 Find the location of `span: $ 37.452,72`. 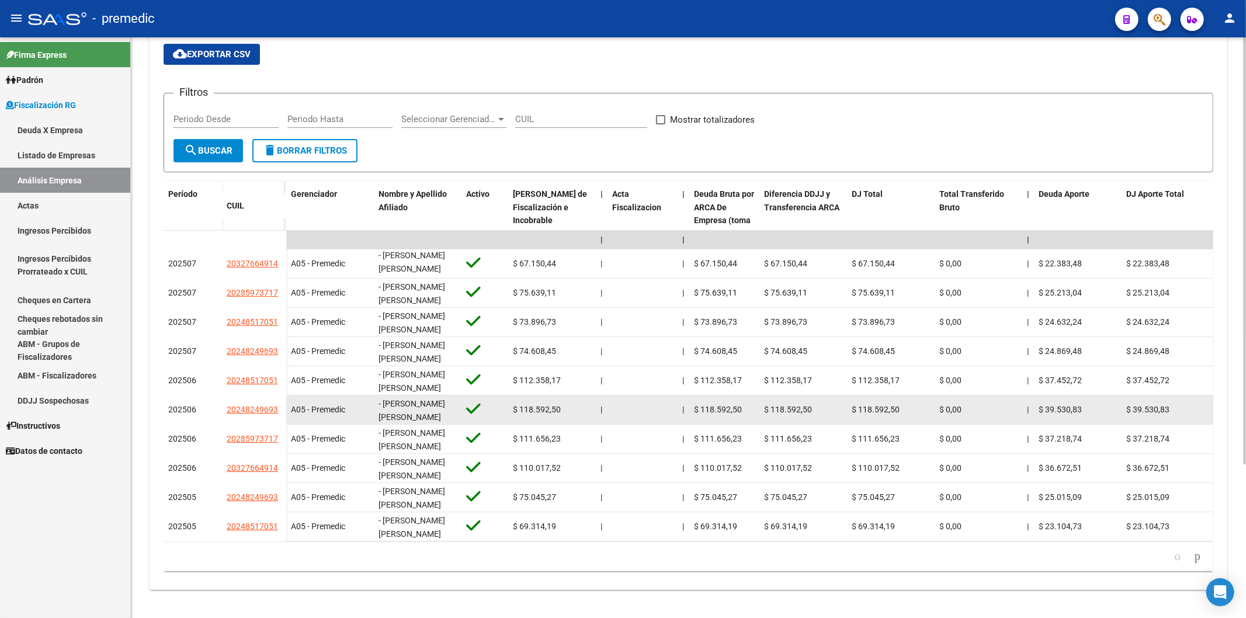

span: $ 37.452,72 is located at coordinates (1148, 380).